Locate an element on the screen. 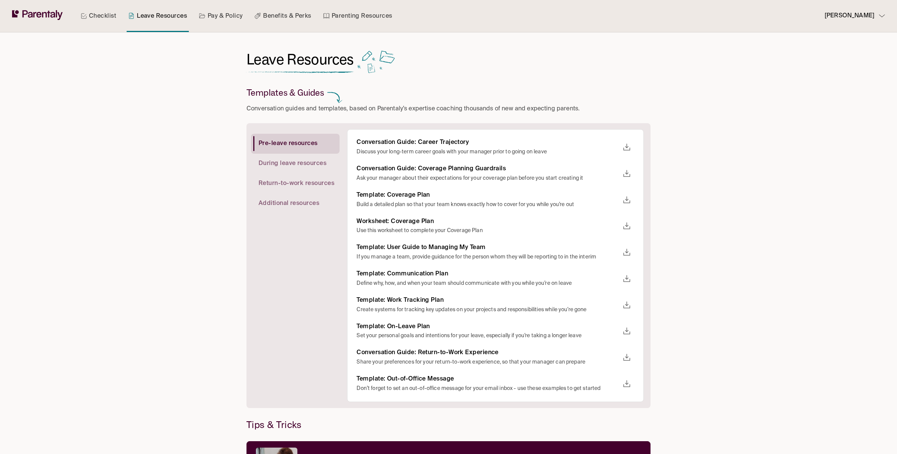 This screenshot has height=454, width=897. p: Conversation guides and templates, based on Parentaly’s expertise coaching thousands of new and e... is located at coordinates (413, 109).